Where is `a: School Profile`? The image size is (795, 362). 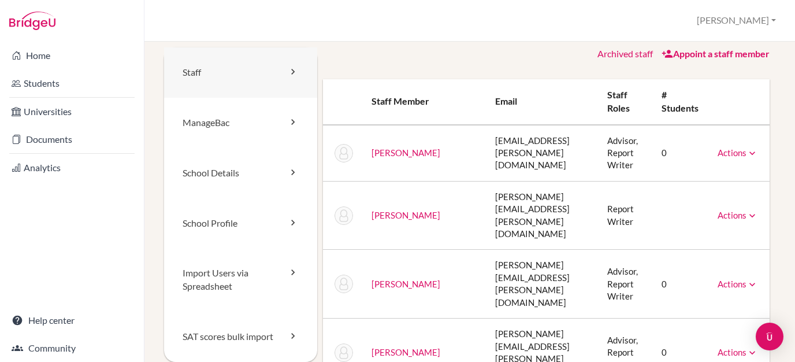
a: School Profile is located at coordinates (240, 223).